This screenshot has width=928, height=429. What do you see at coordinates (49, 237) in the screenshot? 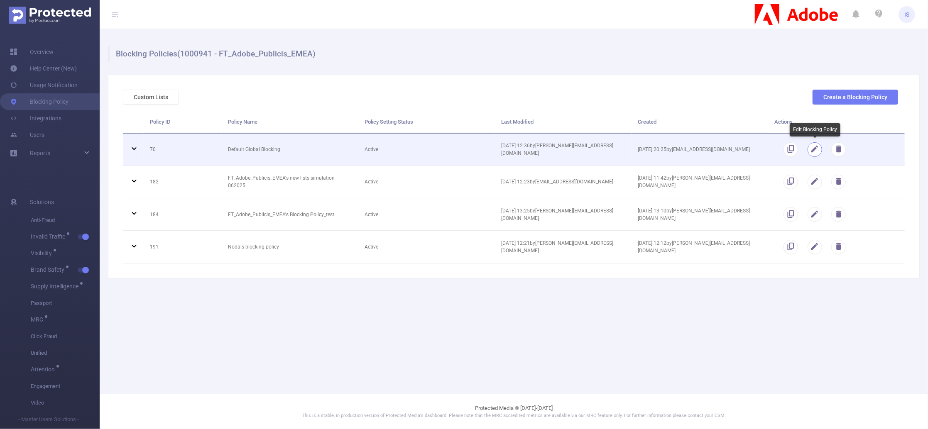
I see `span: Invalid Traffic` at bounding box center [49, 237].